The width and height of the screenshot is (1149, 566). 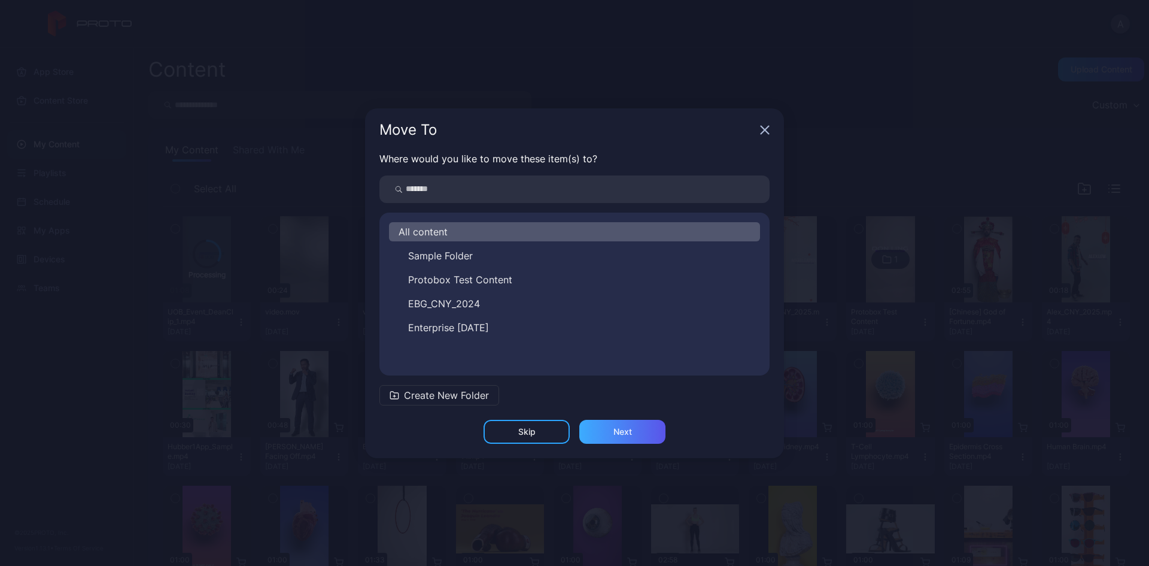 What do you see at coordinates (460, 280) in the screenshot?
I see `span: Protobox Test Content` at bounding box center [460, 280].